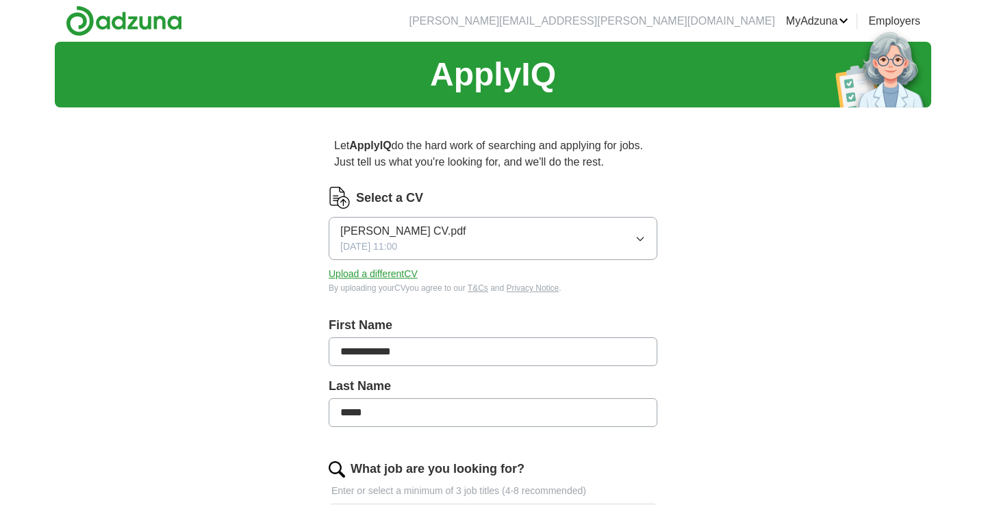  What do you see at coordinates (493, 75) in the screenshot?
I see `h1: ApplyIQ` at bounding box center [493, 75].